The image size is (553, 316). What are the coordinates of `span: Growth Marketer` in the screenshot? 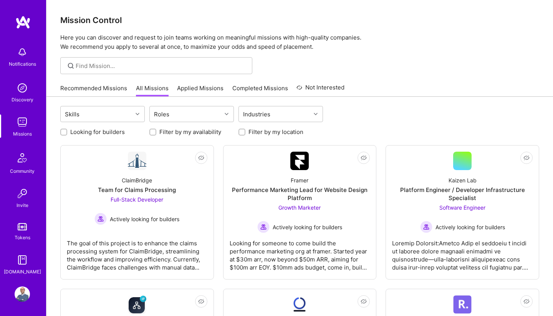 It's located at (299, 207).